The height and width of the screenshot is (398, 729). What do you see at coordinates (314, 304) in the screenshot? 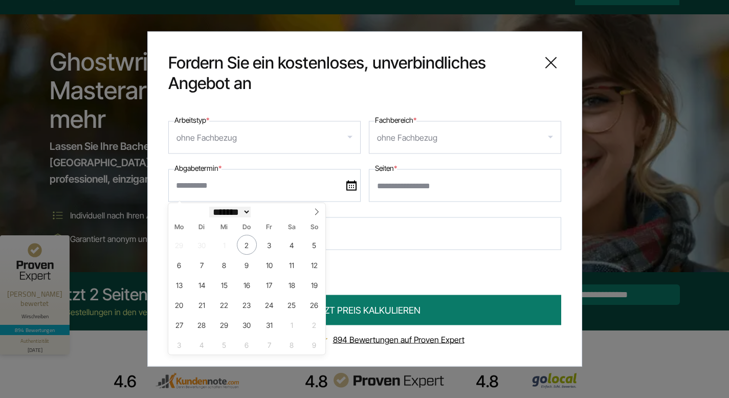
I see `span: Oktober 26, 2025` at bounding box center [314, 304].